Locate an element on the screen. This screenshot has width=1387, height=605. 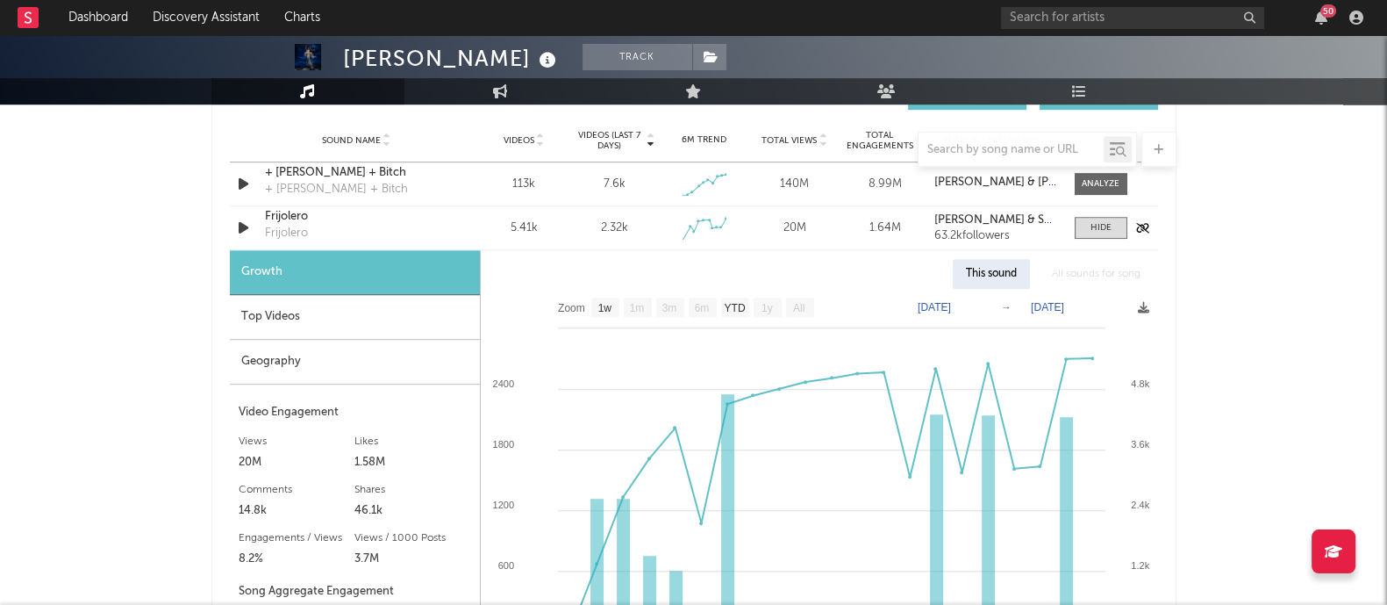
text: 1200 is located at coordinates (503, 505).